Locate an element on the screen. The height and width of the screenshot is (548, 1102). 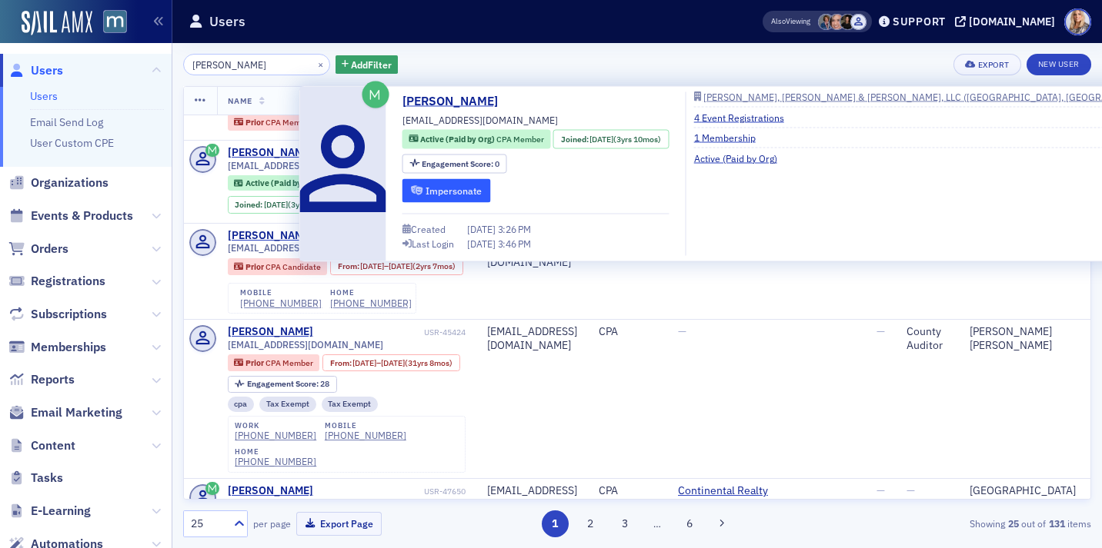
span: Organizations is located at coordinates (69, 183).